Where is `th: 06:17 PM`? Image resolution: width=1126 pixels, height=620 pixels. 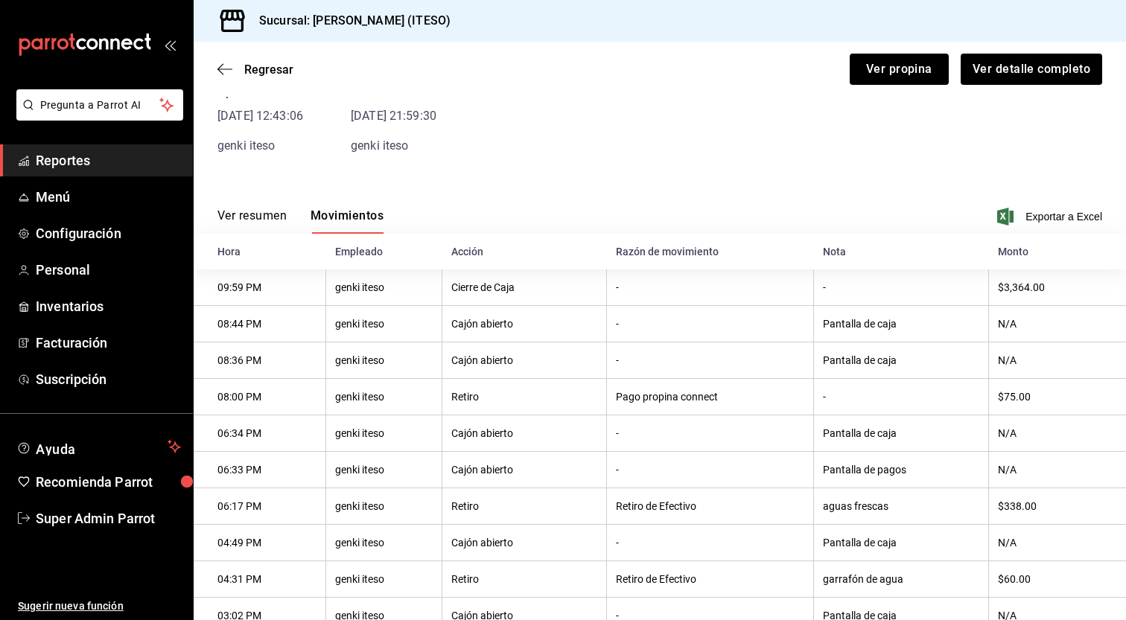 th: 06:17 PM is located at coordinates (260, 506).